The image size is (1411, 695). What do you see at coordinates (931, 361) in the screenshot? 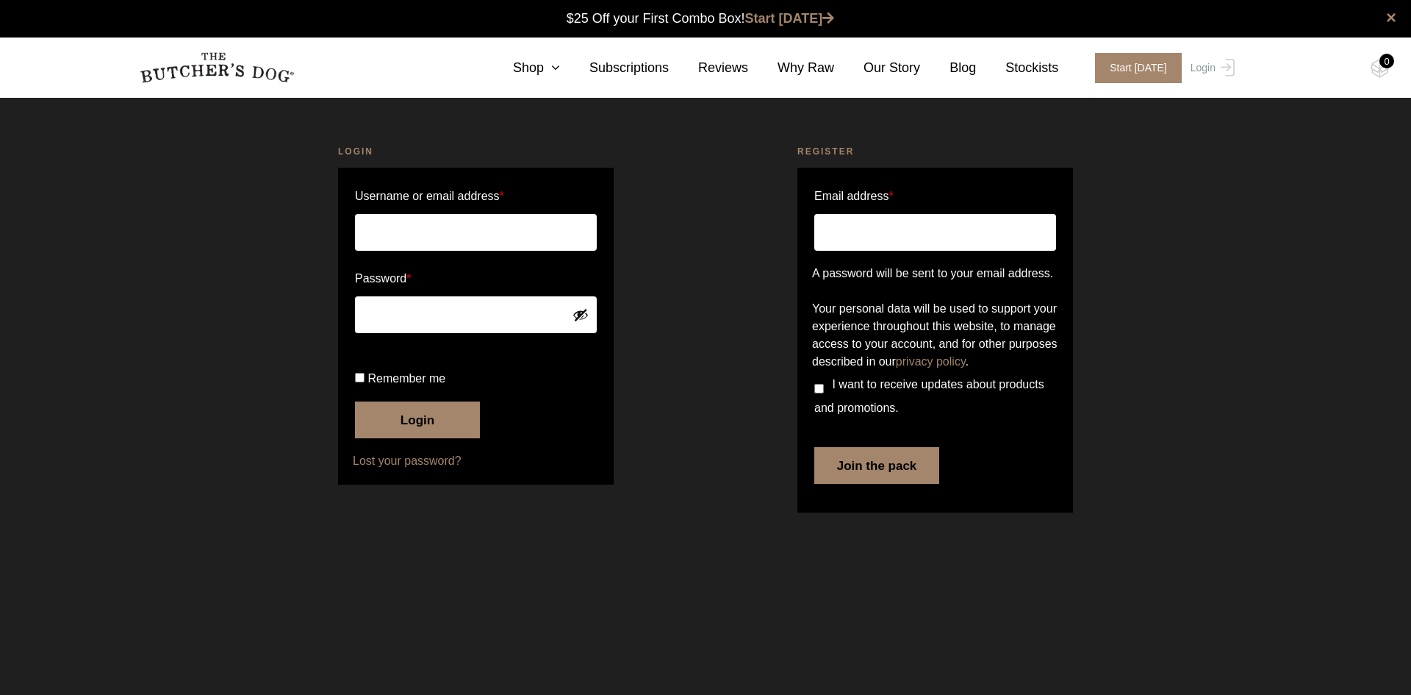
I see `a: privacy policy` at bounding box center [931, 361].